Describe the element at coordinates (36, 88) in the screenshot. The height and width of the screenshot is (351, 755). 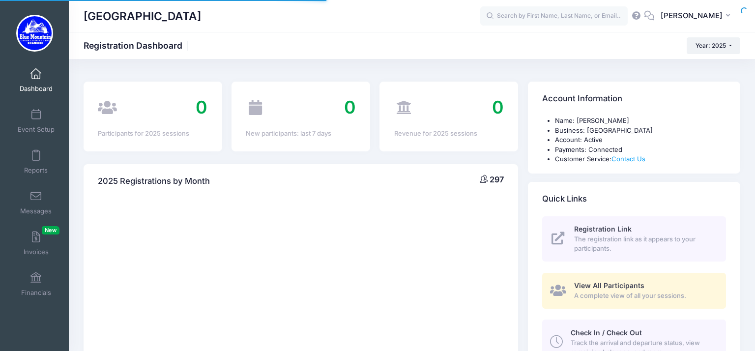
I see `span: Dashboard` at that location.